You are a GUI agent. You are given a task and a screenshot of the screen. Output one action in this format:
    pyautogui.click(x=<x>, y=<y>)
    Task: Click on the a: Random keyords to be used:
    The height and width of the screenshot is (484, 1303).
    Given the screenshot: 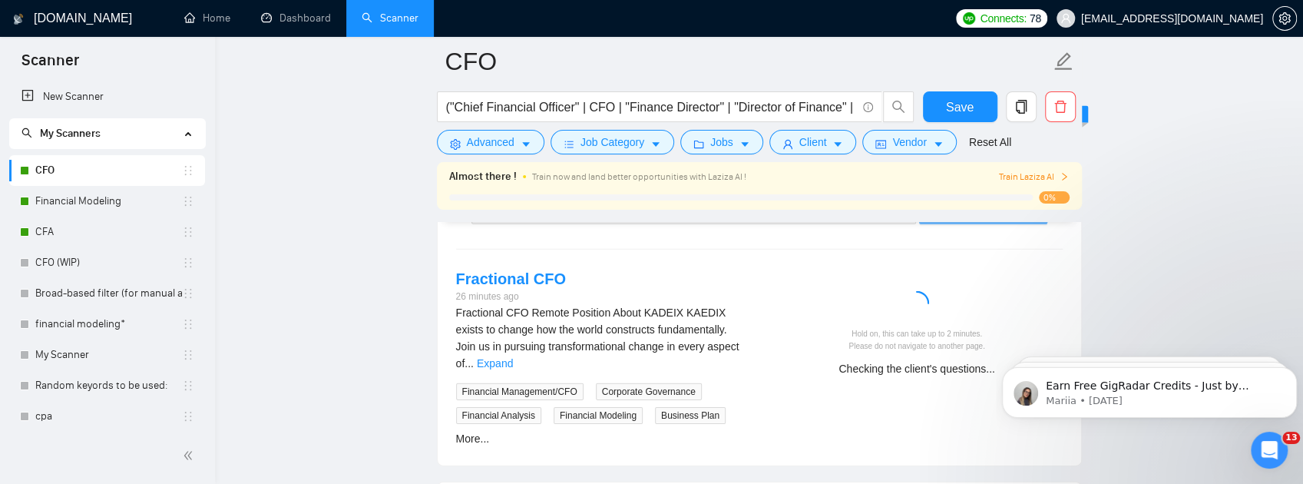 What is the action you would take?
    pyautogui.click(x=108, y=385)
    